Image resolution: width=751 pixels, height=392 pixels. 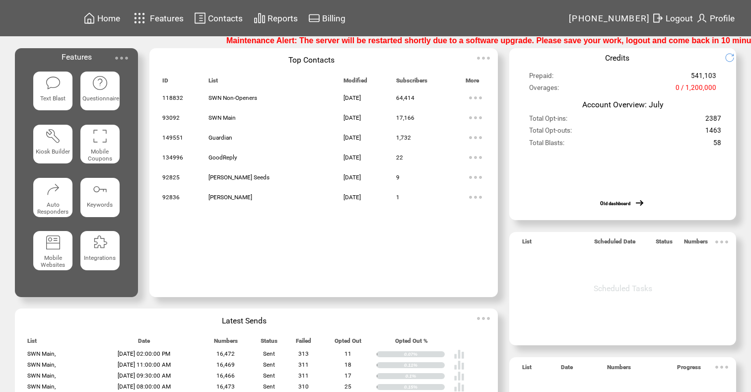 What do you see at coordinates (53, 189) in the screenshot?
I see `img: auto-responders.svg` at bounding box center [53, 189].